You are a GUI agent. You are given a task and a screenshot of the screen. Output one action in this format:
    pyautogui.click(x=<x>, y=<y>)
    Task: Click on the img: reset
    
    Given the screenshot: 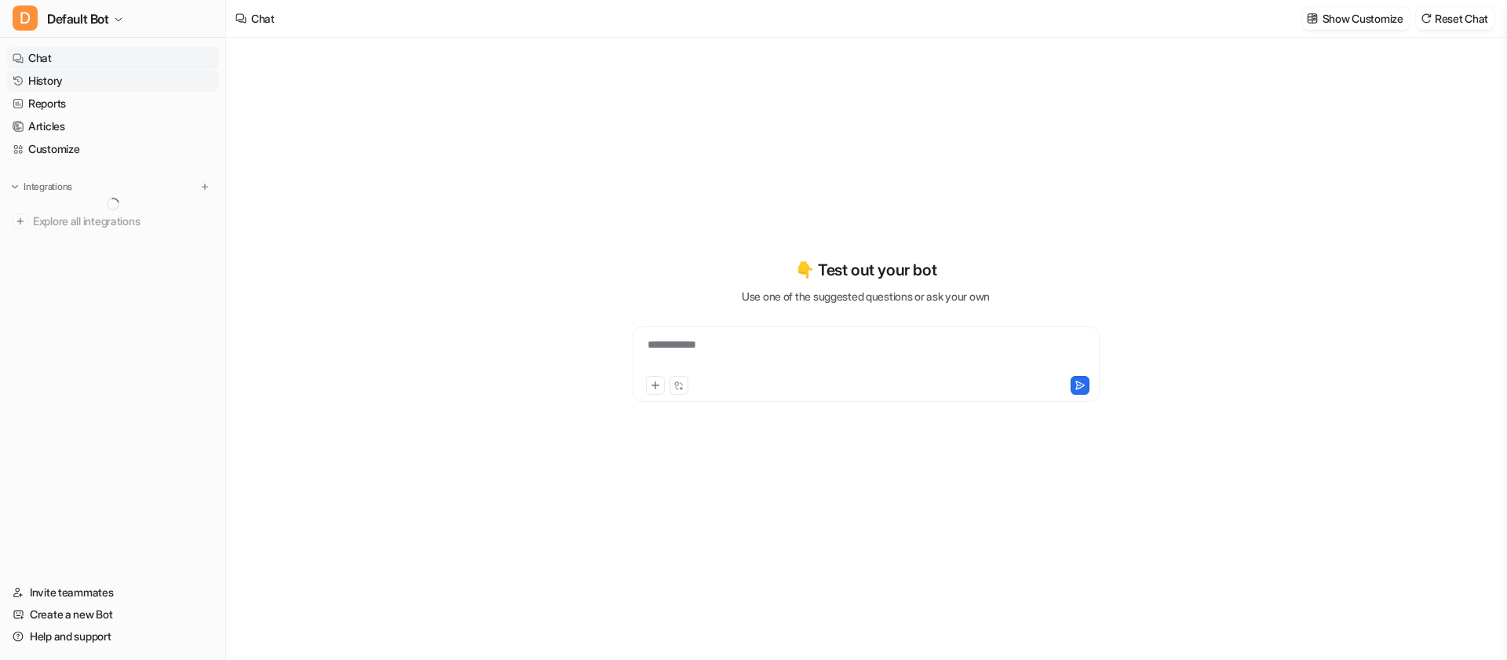 What is the action you would take?
    pyautogui.click(x=1426, y=18)
    